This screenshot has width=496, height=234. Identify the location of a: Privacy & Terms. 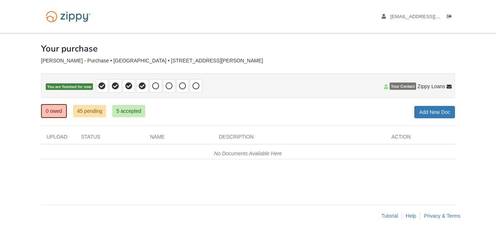
(442, 216).